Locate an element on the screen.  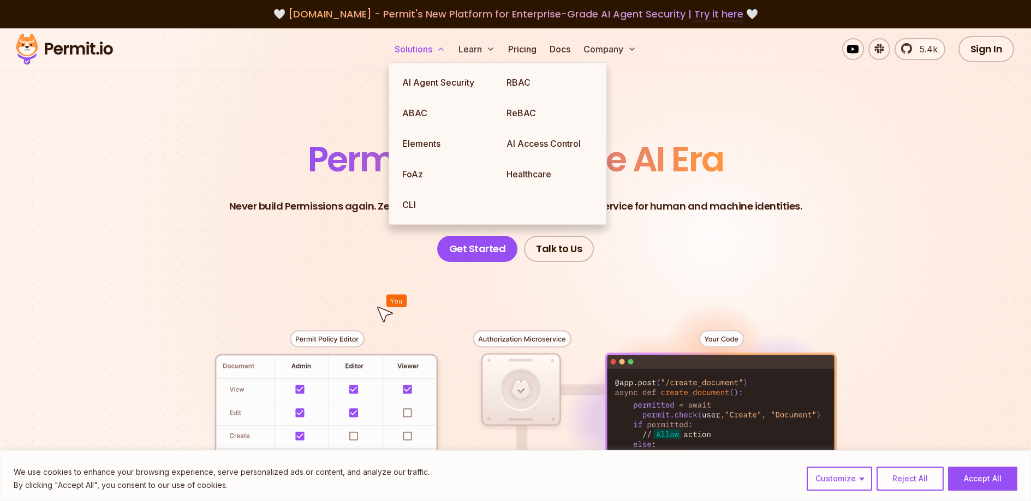
a: 5.4k is located at coordinates (920, 49).